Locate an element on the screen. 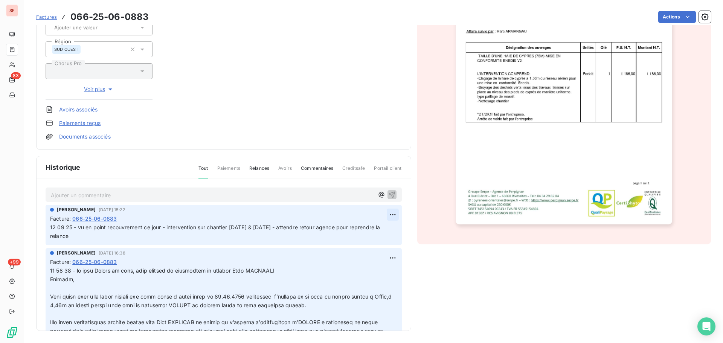  div: SE is located at coordinates (12, 11).